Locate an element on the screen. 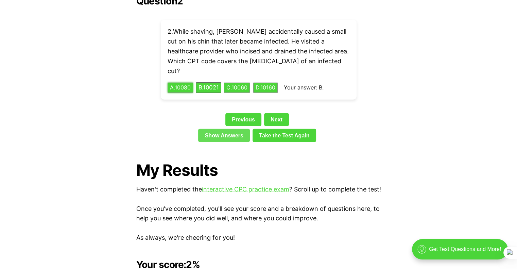 Image resolution: width=517 pixels, height=269 pixels. a: Show Answers is located at coordinates (224, 135).